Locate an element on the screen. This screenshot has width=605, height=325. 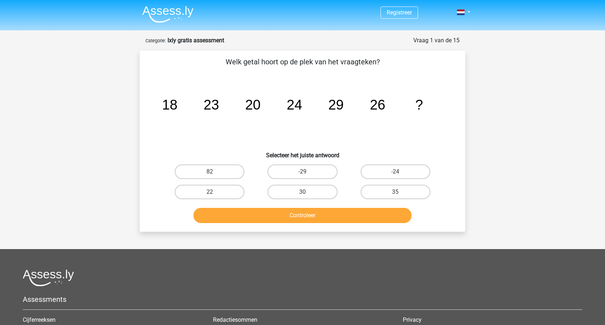
tspan: 18 is located at coordinates (170, 104).